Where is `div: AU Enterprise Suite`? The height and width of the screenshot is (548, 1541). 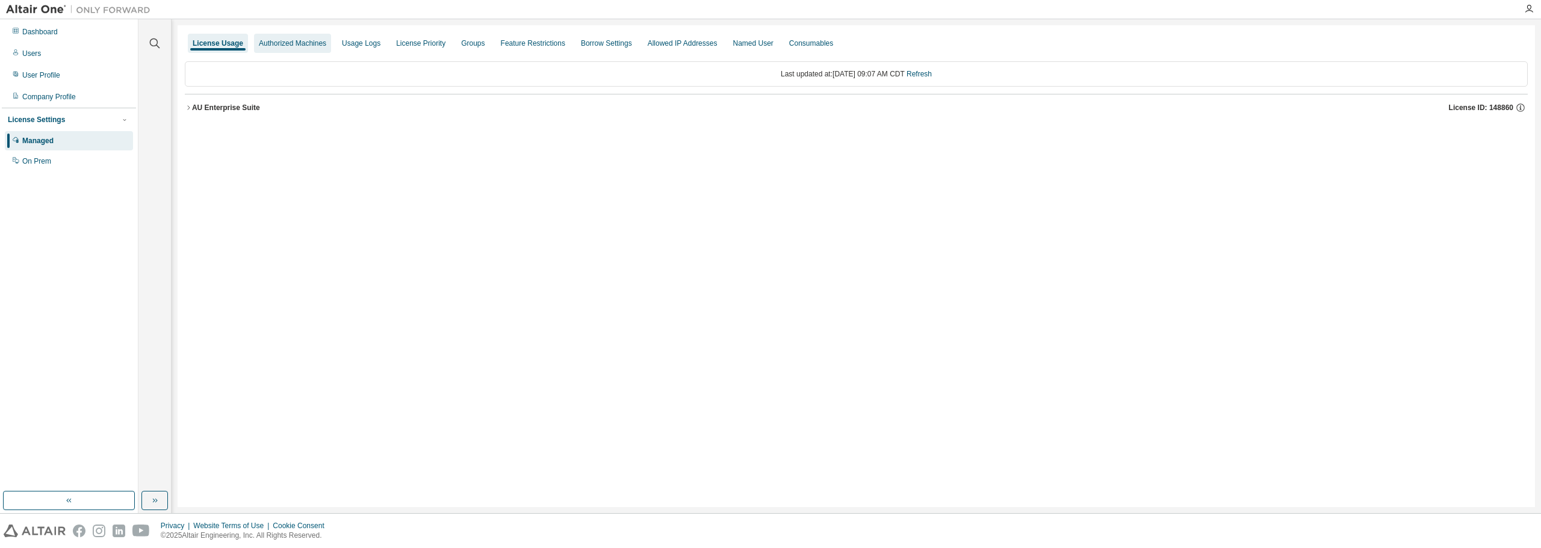 div: AU Enterprise Suite is located at coordinates (226, 108).